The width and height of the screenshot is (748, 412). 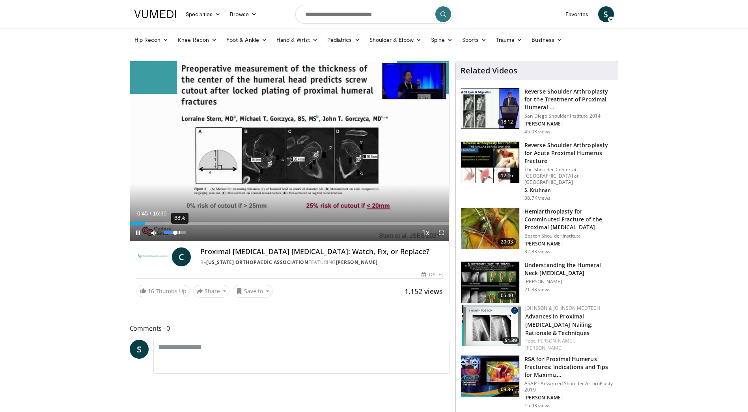 What do you see at coordinates (492, 325) in the screenshot?
I see `a: 51:39` at bounding box center [492, 325].